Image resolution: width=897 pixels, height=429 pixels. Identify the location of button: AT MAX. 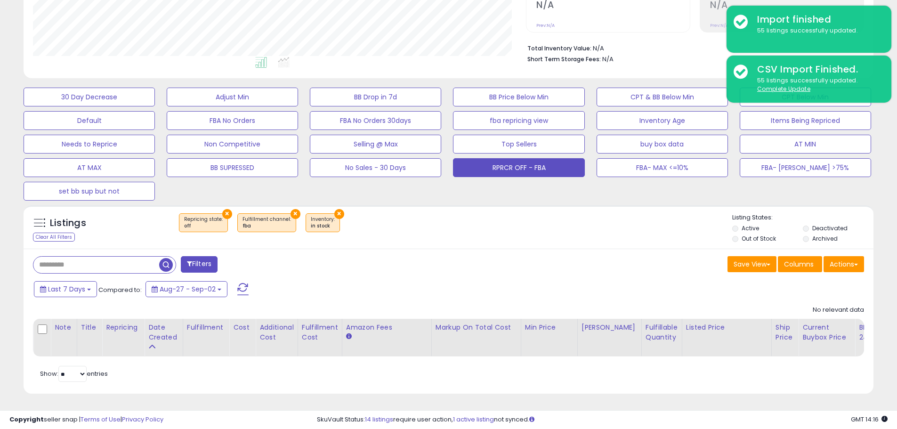
(89, 168).